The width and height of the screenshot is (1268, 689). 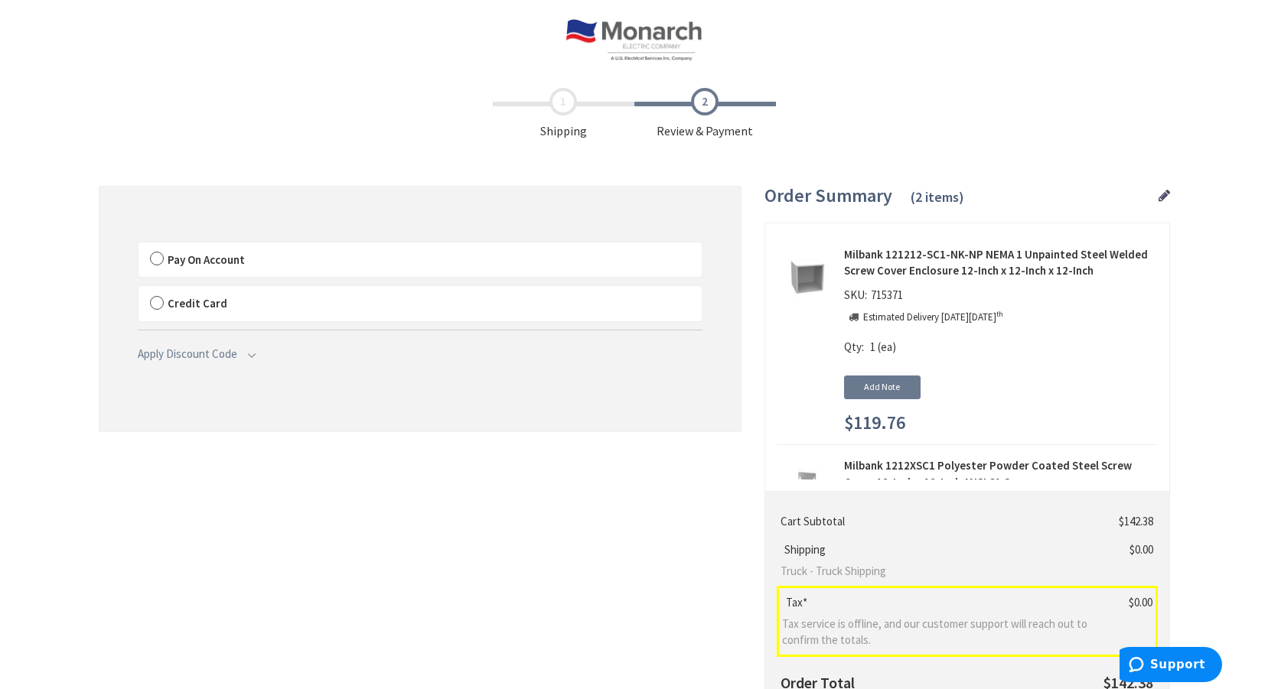 What do you see at coordinates (206, 259) in the screenshot?
I see `span: Pay On Account` at bounding box center [206, 259].